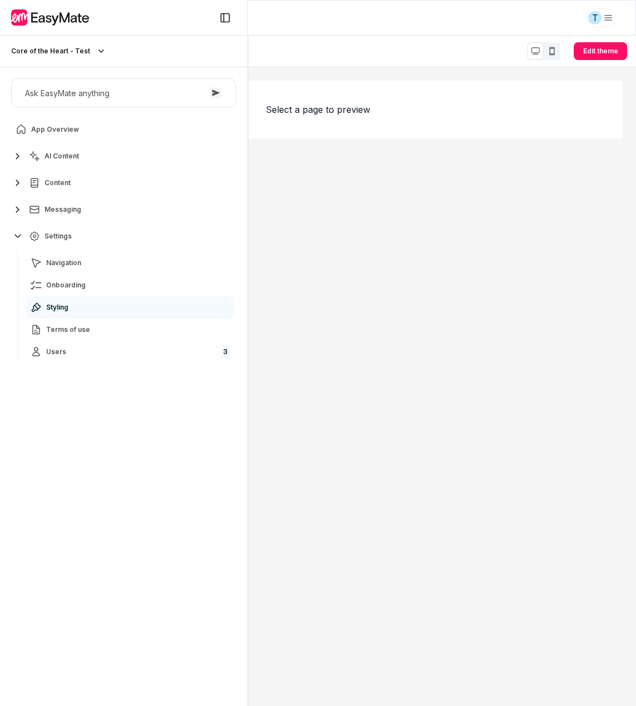  Describe the element at coordinates (225, 352) in the screenshot. I see `span: 3` at that location.